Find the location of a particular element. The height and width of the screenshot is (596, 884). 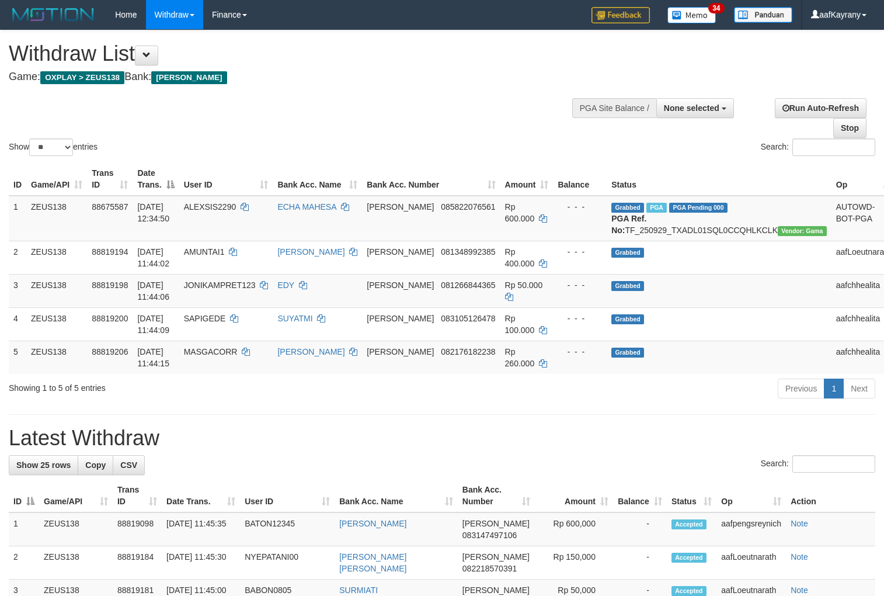

span: Copy 083105126478 to clipboard is located at coordinates (468, 318).